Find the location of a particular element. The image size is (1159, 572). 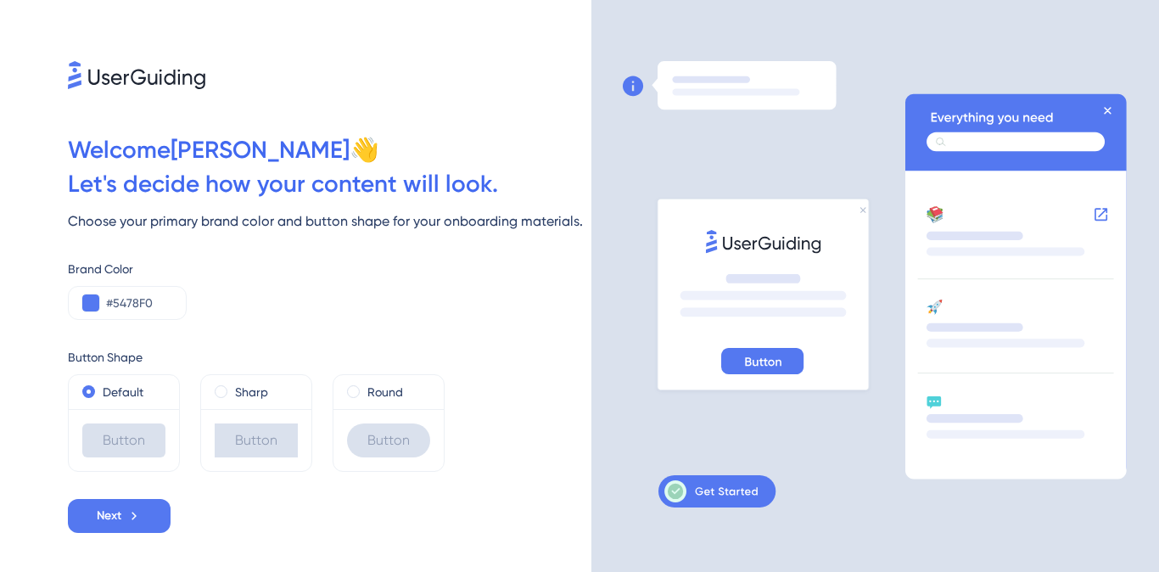

label: Round is located at coordinates (385, 392).